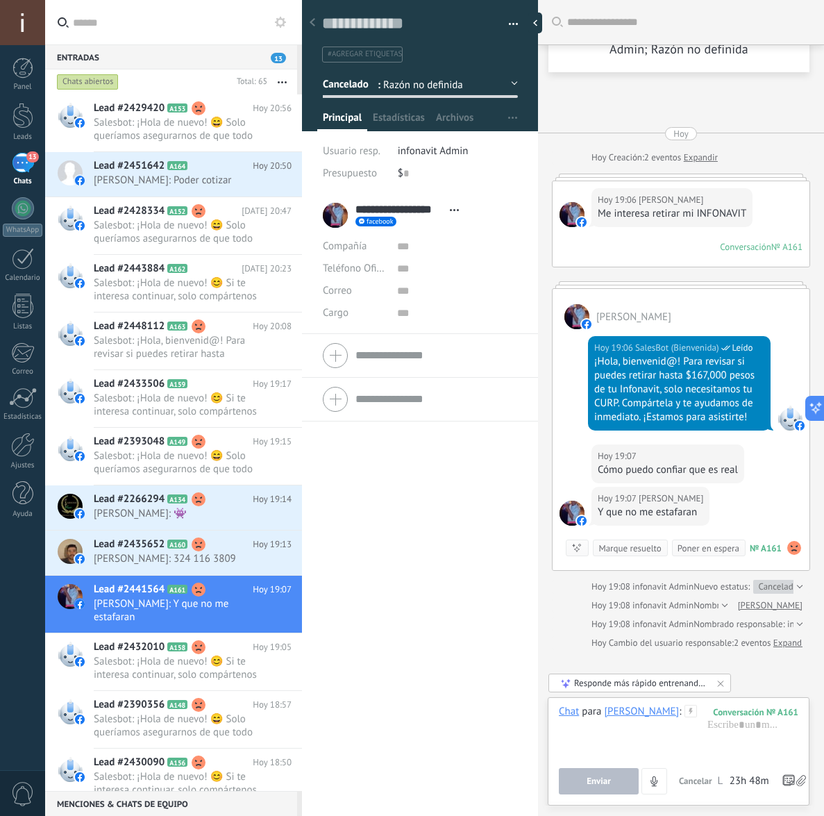 The width and height of the screenshot is (824, 816). What do you see at coordinates (641, 711) in the screenshot?
I see `div: Cristobal Resendiz` at bounding box center [641, 711].